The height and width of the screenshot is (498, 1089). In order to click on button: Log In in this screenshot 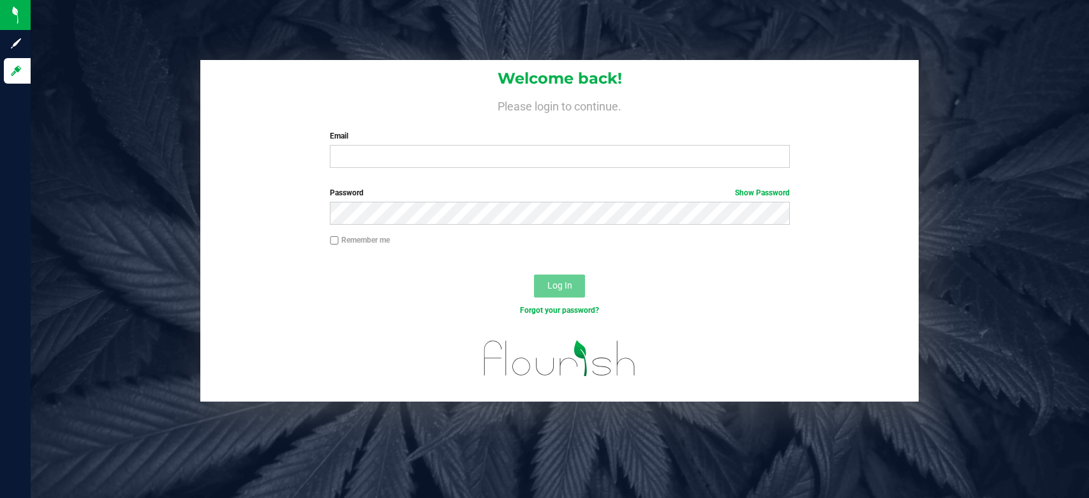, I will do `click(560, 286)`.